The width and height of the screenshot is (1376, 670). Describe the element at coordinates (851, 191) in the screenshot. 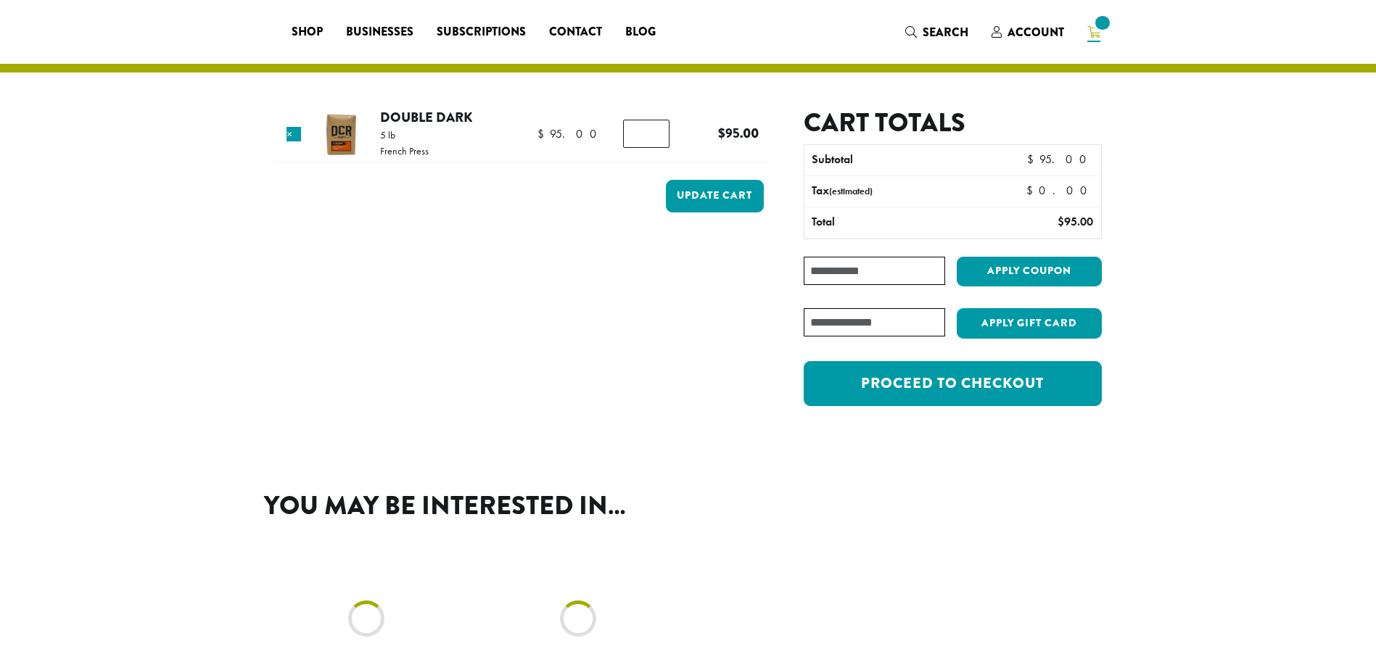

I see `small: (estimated)` at that location.